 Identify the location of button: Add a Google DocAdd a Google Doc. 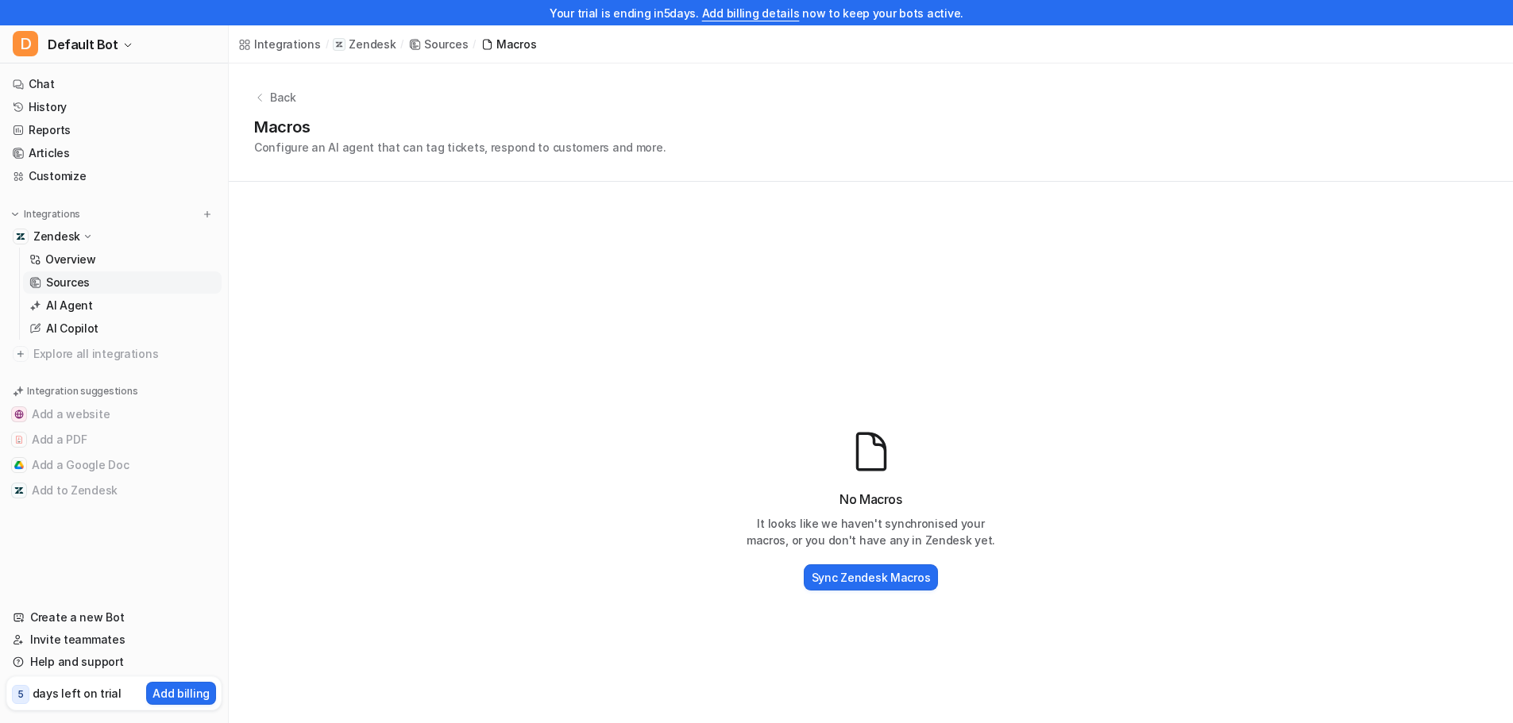
(114, 465).